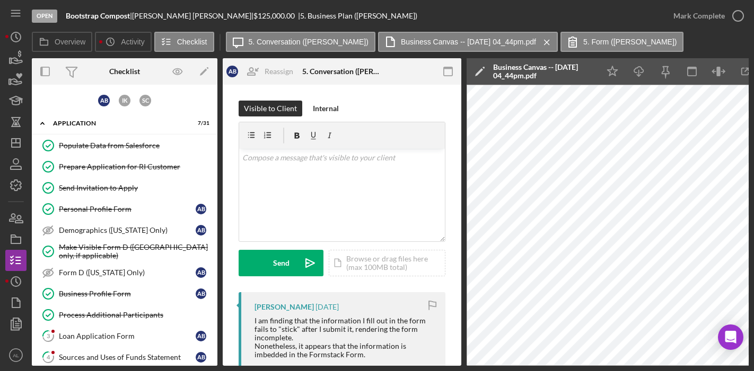 The width and height of the screenshot is (754, 371). I want to click on label: Overview, so click(70, 42).